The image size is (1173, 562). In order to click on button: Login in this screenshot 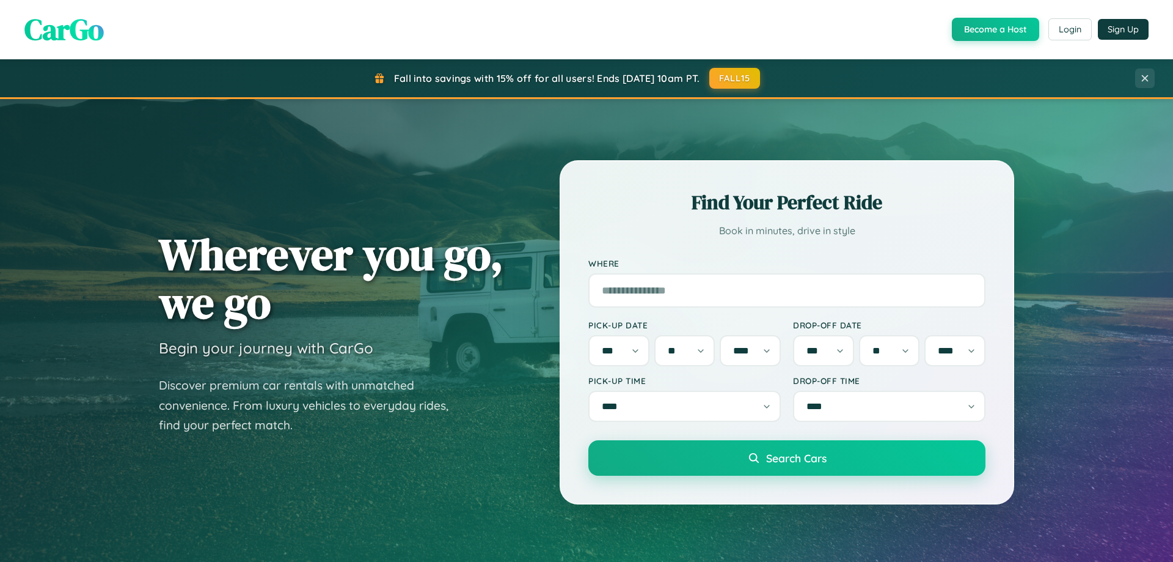, I will do `click(1070, 29)`.